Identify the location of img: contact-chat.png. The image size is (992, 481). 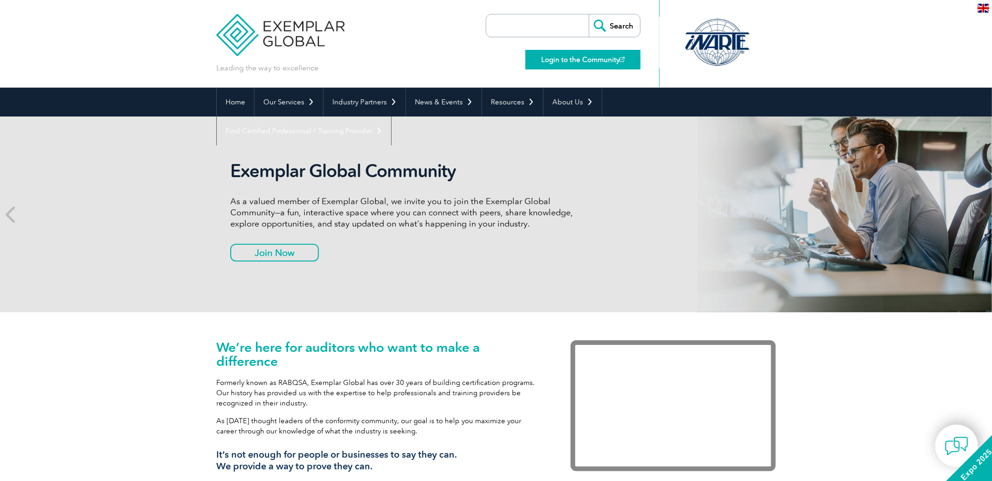
(957, 446).